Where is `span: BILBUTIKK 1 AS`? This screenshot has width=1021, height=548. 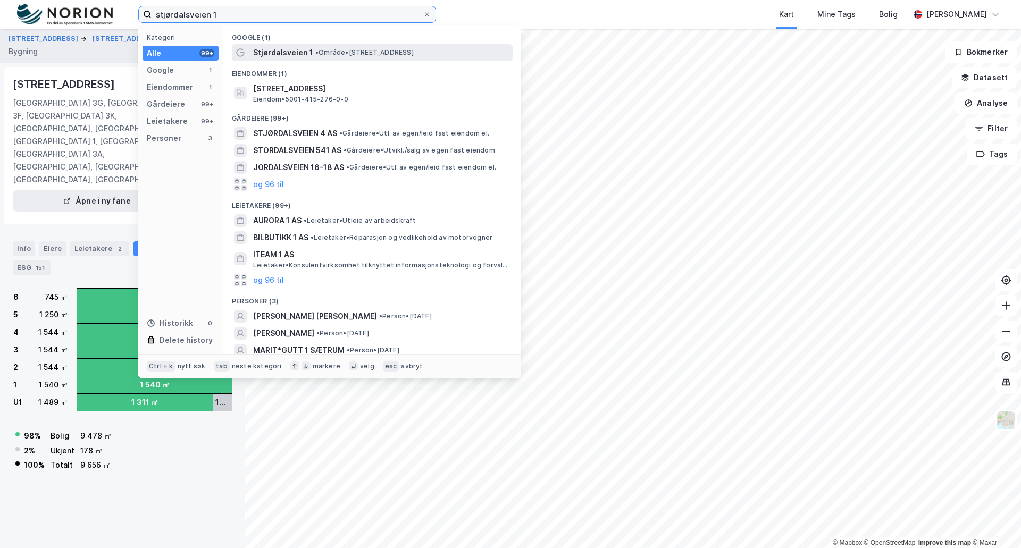 span: BILBUTIKK 1 AS is located at coordinates (281, 238).